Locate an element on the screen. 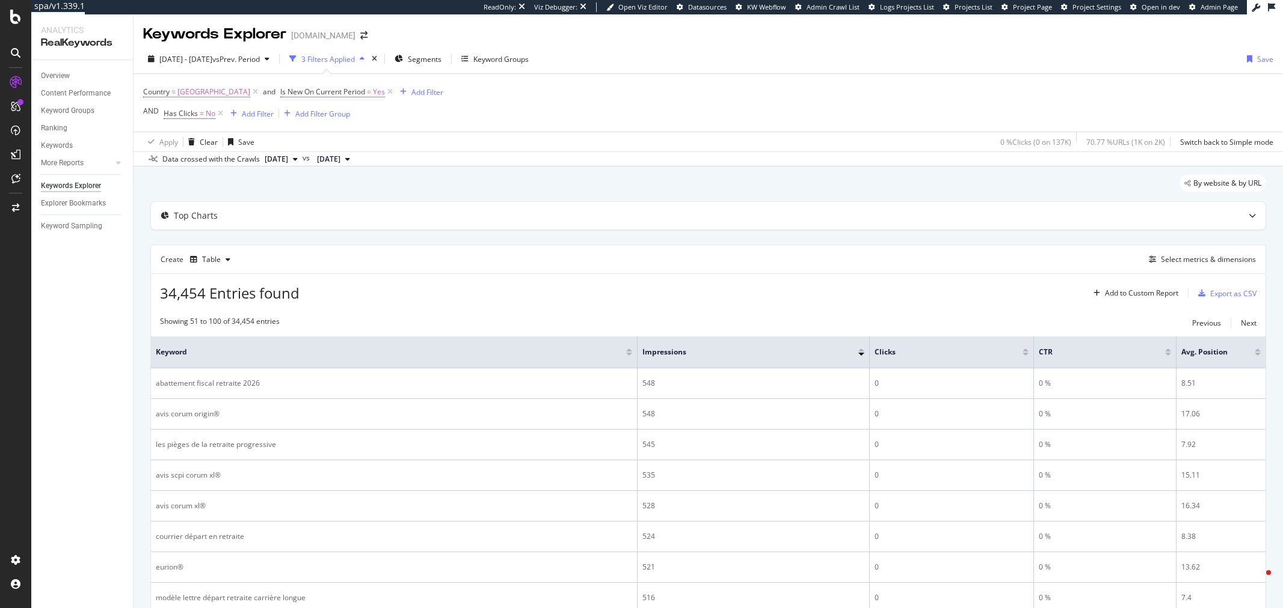 The height and width of the screenshot is (608, 1283). a: Keyword Sampling is located at coordinates (82, 226).